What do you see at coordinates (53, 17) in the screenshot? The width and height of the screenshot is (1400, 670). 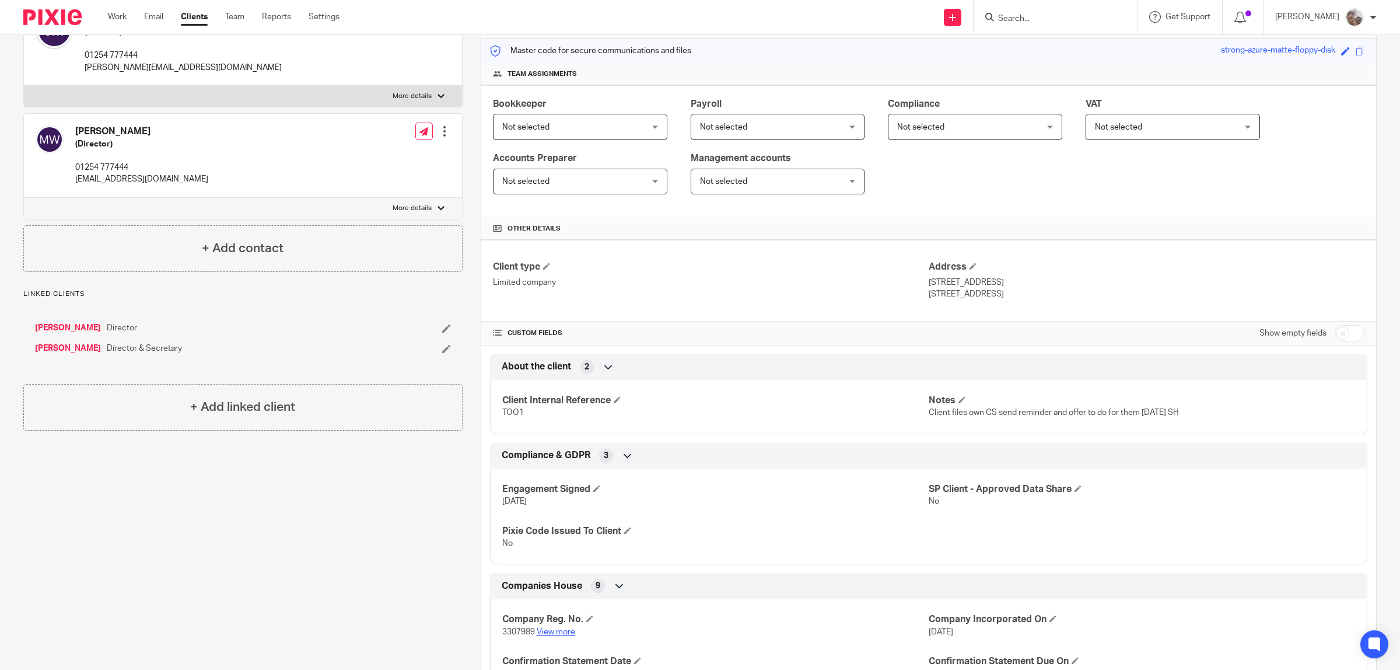 I see `img: Pixie` at bounding box center [53, 17].